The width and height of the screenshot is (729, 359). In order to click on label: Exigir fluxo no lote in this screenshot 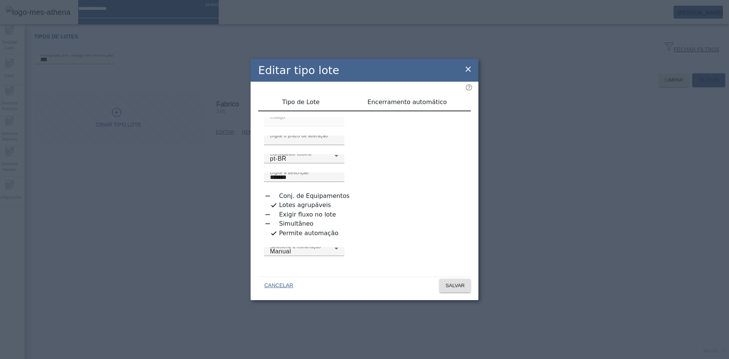, I will do `click(307, 215)`.